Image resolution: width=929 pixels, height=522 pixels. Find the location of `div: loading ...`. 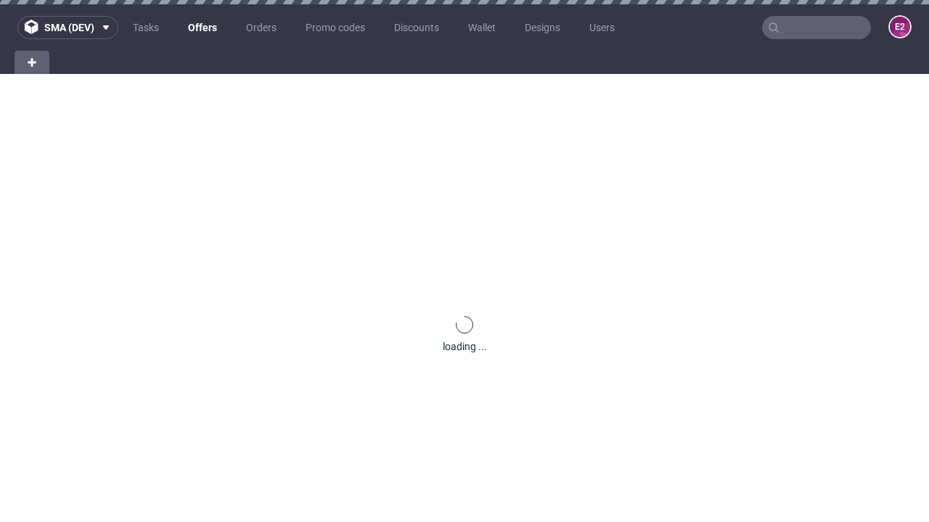

div: loading ... is located at coordinates (464, 347).